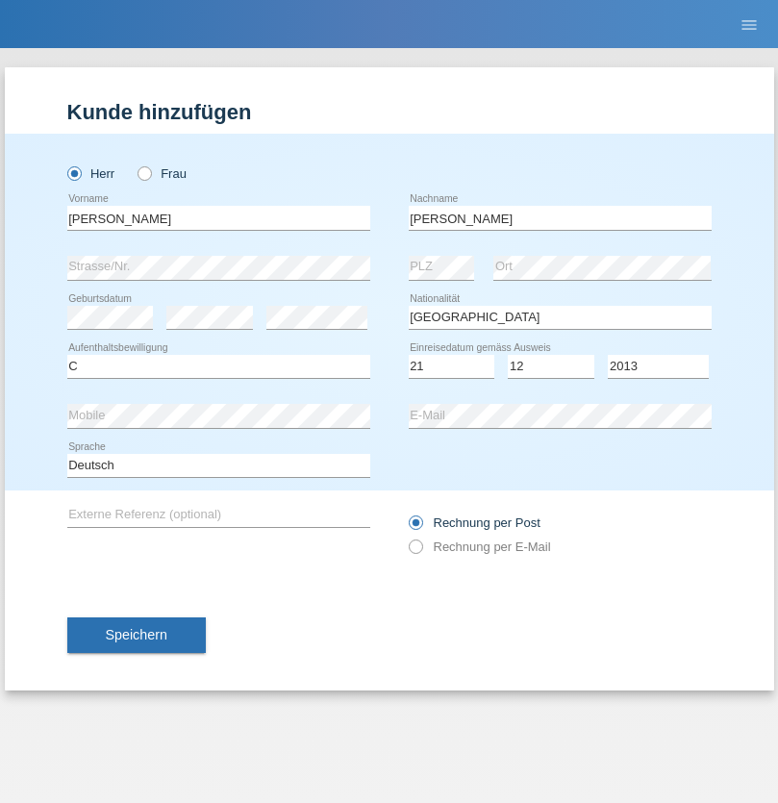 This screenshot has height=803, width=778. What do you see at coordinates (91, 173) in the screenshot?
I see `label: Herr` at bounding box center [91, 173].